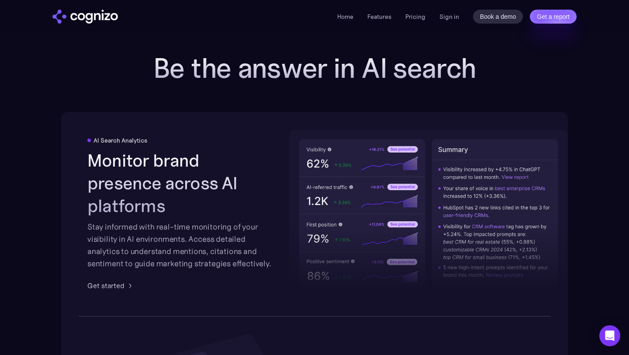 This screenshot has width=629, height=355. Describe the element at coordinates (449, 17) in the screenshot. I see `a: Sign in` at that location.